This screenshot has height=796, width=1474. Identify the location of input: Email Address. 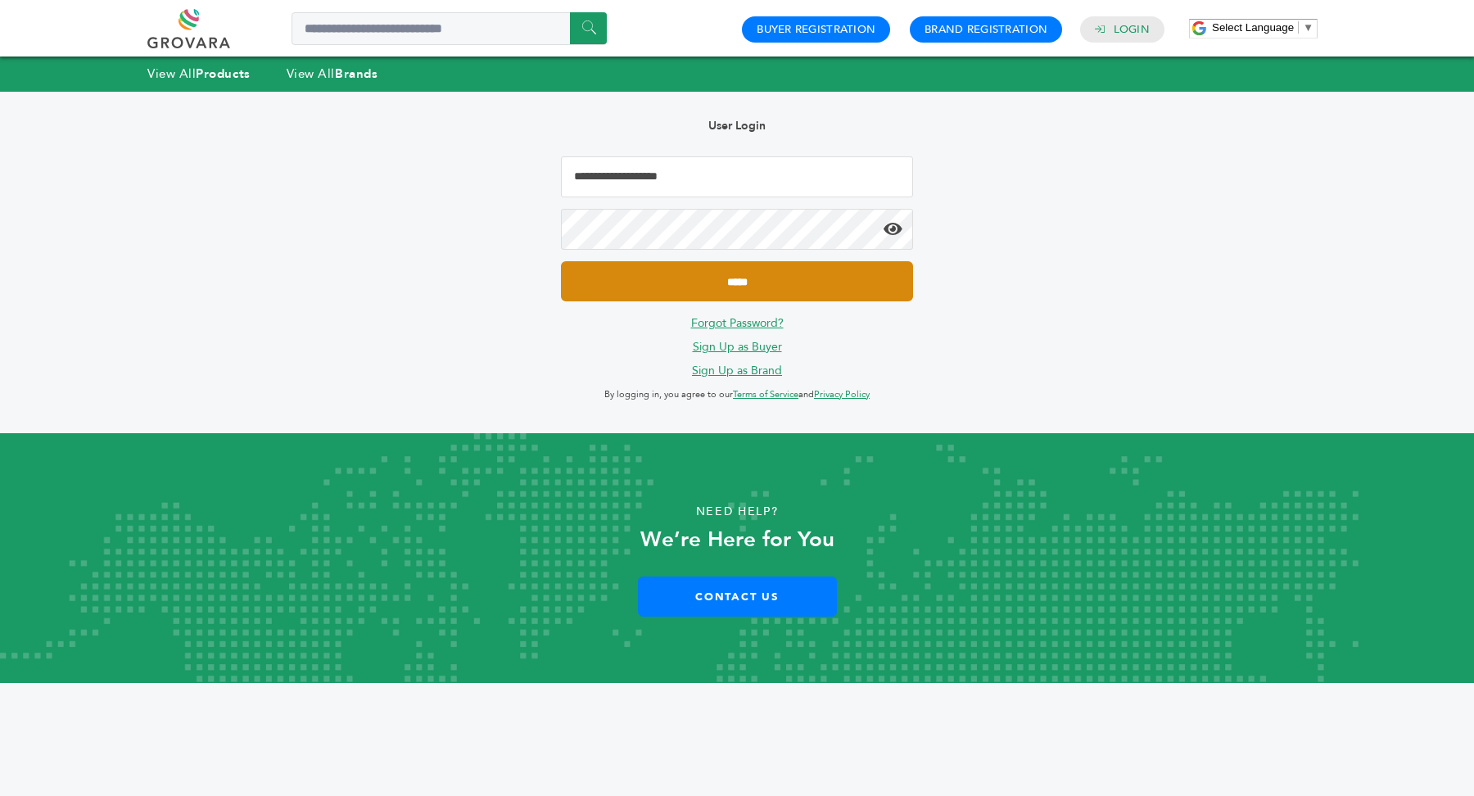
(737, 177).